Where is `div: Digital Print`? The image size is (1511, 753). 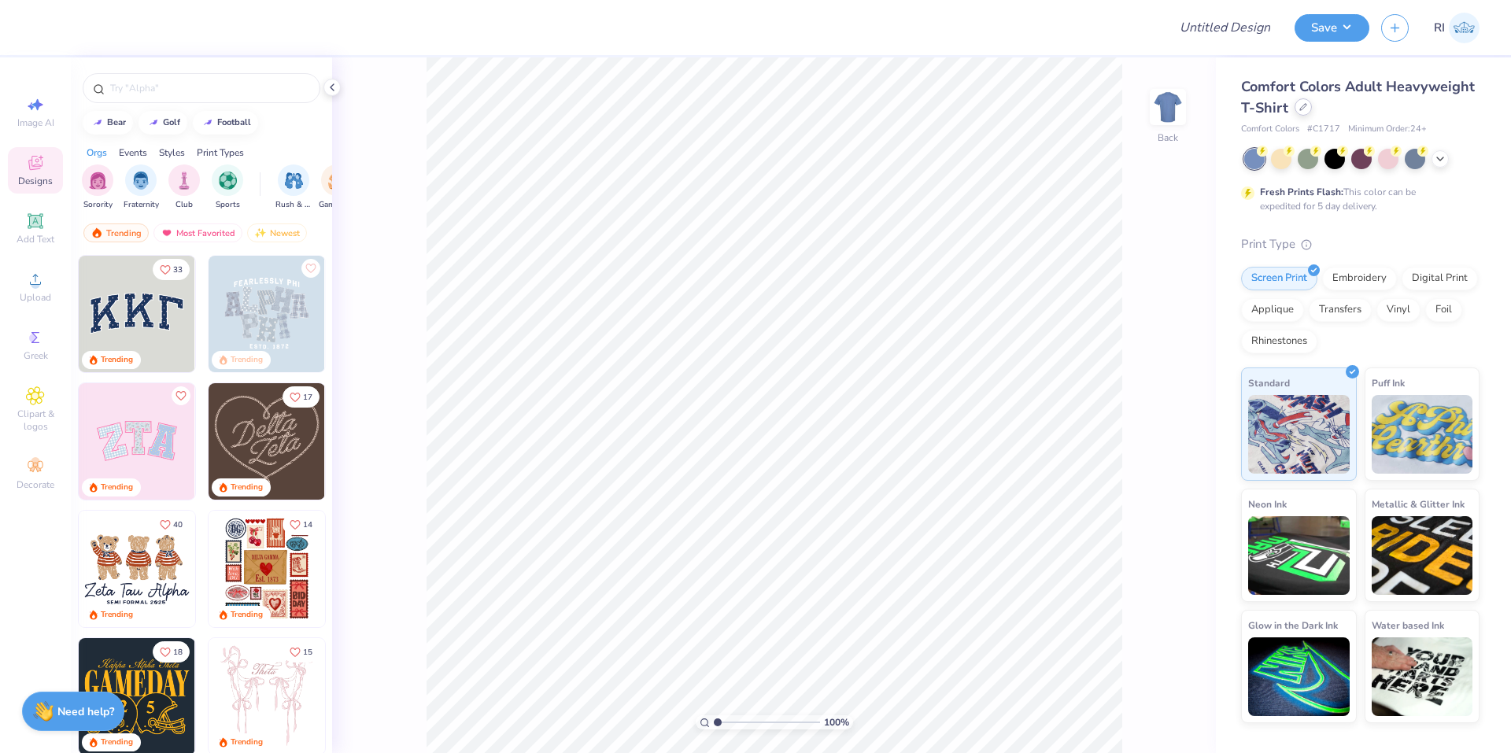 div: Digital Print is located at coordinates (1439, 279).